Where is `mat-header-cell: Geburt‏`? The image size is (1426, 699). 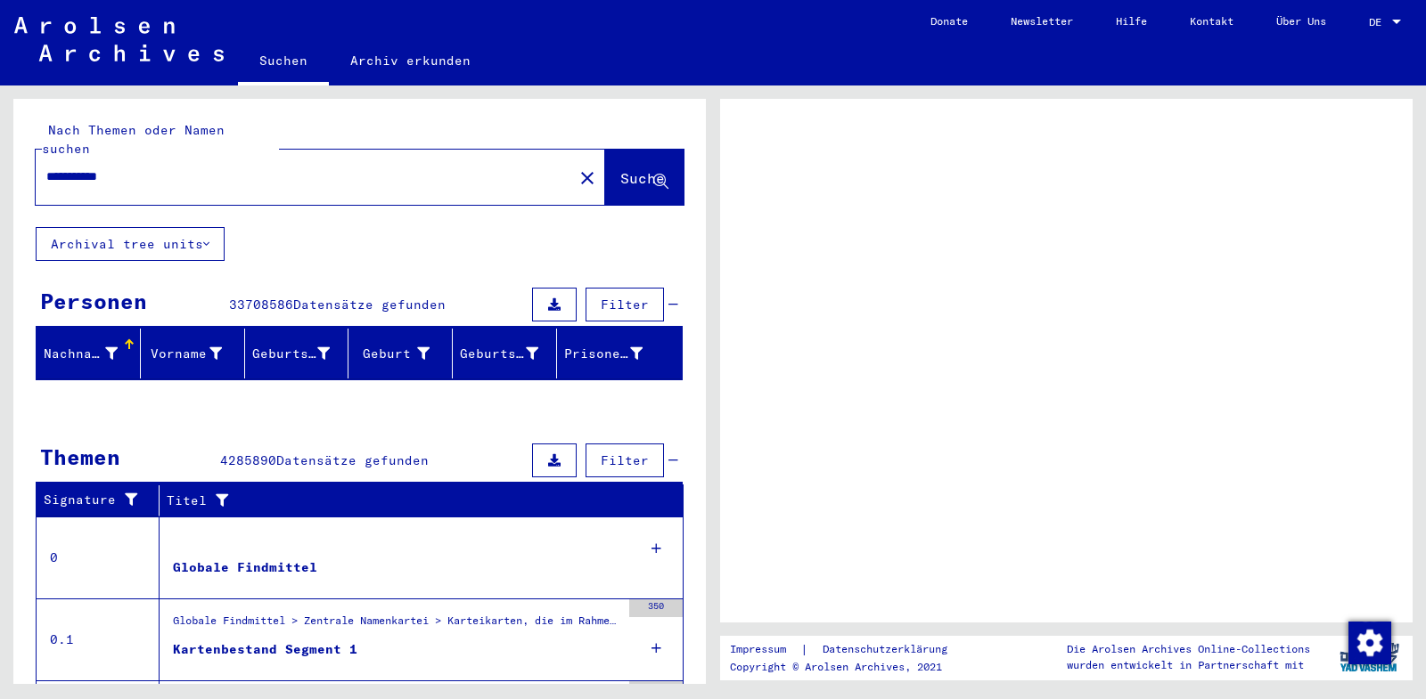
mat-header-cell: Geburt‏ is located at coordinates (400, 354).